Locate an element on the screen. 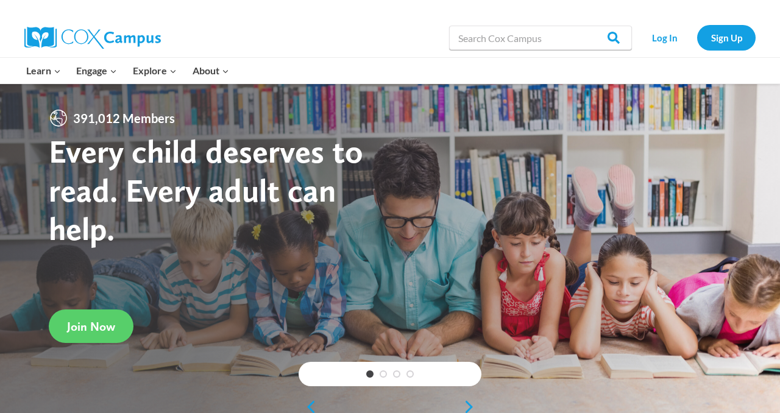 The image size is (780, 413). a: Log In is located at coordinates (664, 37).